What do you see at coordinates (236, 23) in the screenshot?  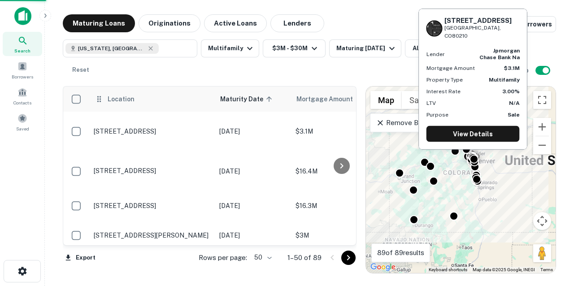 I see `button: Active Loans` at bounding box center [236, 23].